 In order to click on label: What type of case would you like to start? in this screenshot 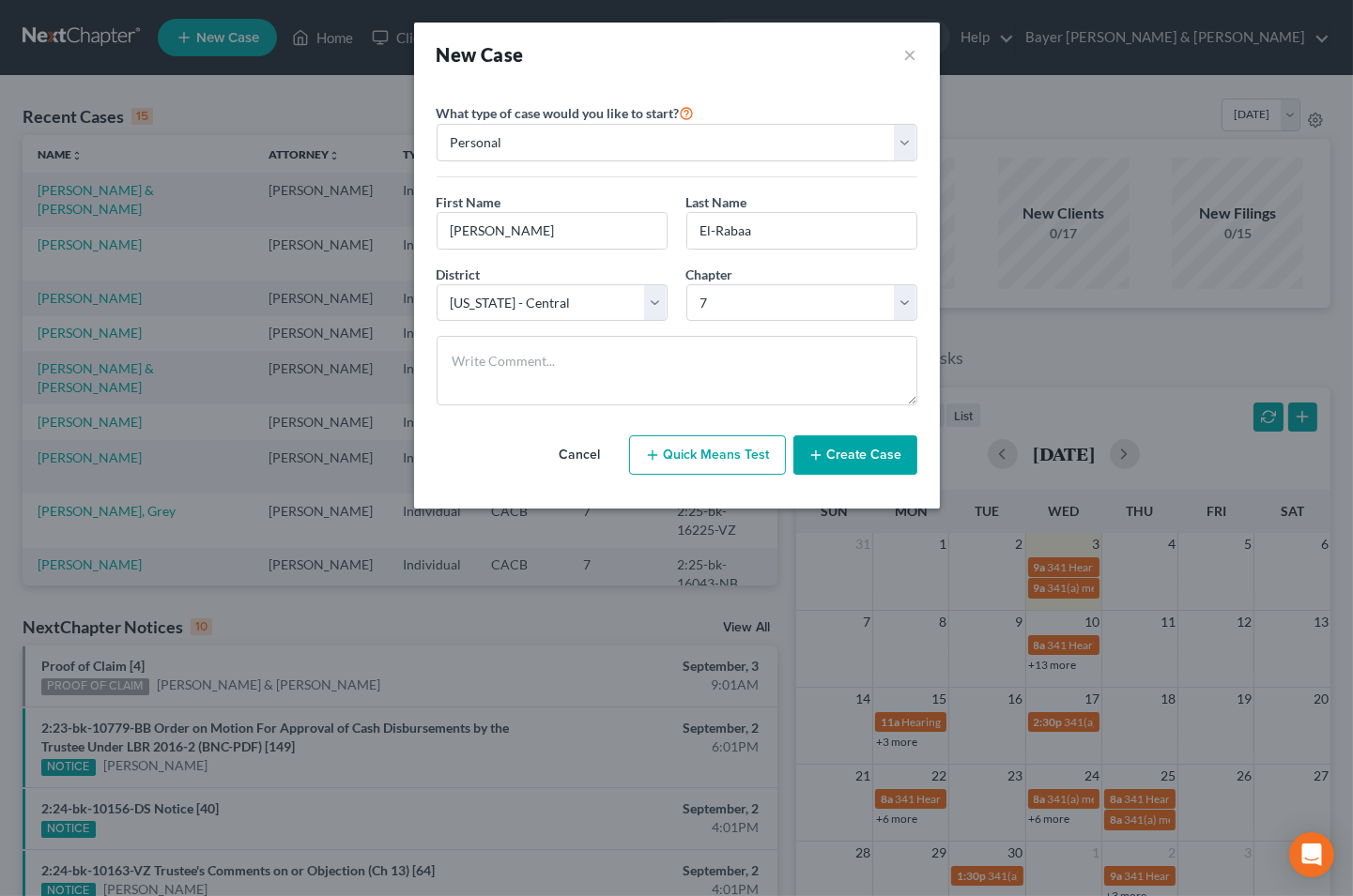, I will do `click(565, 112)`.